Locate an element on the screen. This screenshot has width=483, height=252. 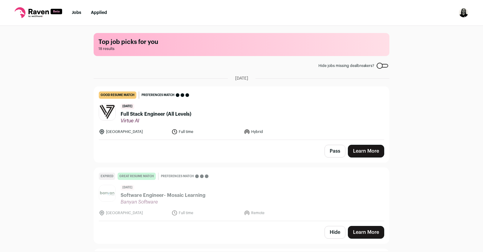
span: Software Engineer- Mosaic Learning is located at coordinates (163, 195).